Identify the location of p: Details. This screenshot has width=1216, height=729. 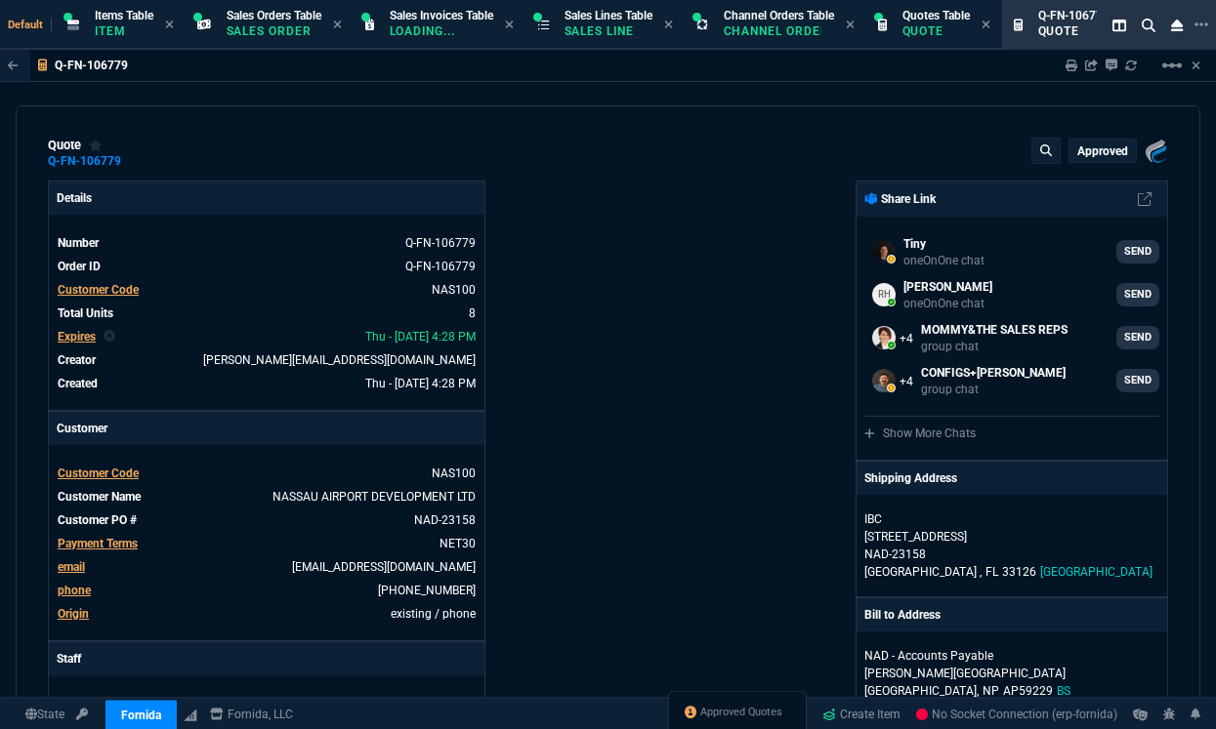
(267, 198).